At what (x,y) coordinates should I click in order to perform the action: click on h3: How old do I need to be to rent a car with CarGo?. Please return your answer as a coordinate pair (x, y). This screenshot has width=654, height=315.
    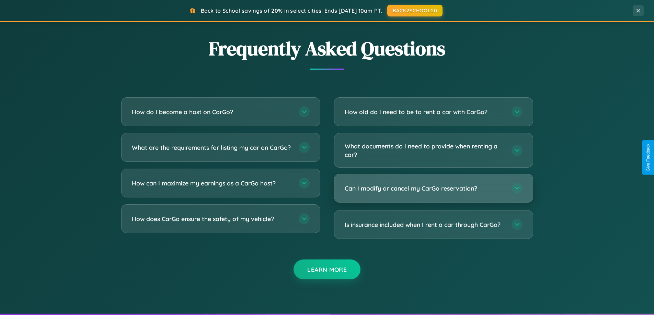
    Looking at the image, I should click on (424, 112).